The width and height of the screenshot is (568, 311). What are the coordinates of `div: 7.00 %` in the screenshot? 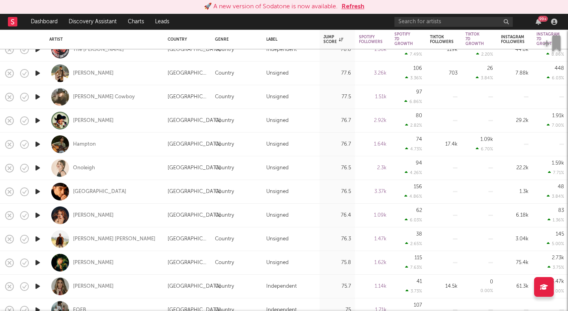 It's located at (556, 125).